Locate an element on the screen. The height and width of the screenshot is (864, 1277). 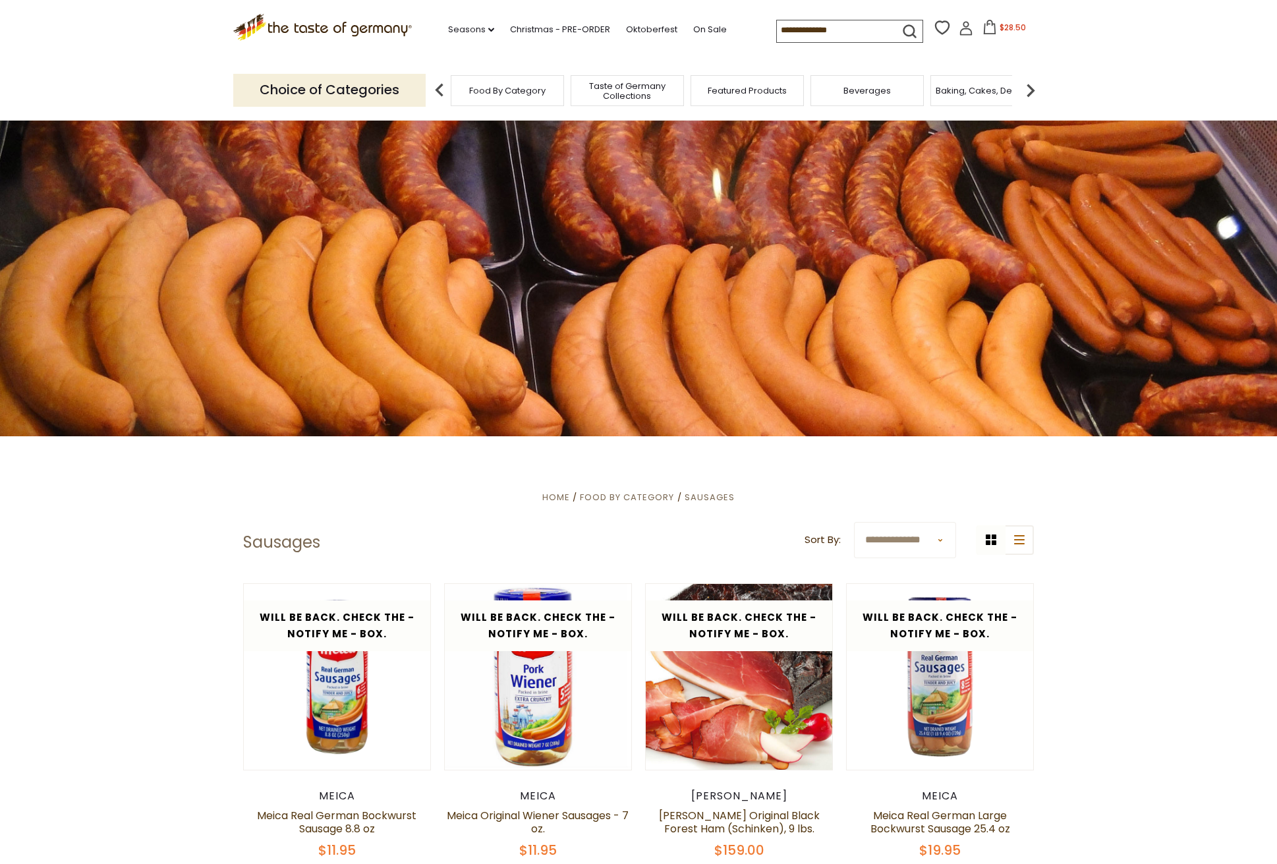
a: Meica Real German Bockwurst Sausage 8.8 oz is located at coordinates (337, 822).